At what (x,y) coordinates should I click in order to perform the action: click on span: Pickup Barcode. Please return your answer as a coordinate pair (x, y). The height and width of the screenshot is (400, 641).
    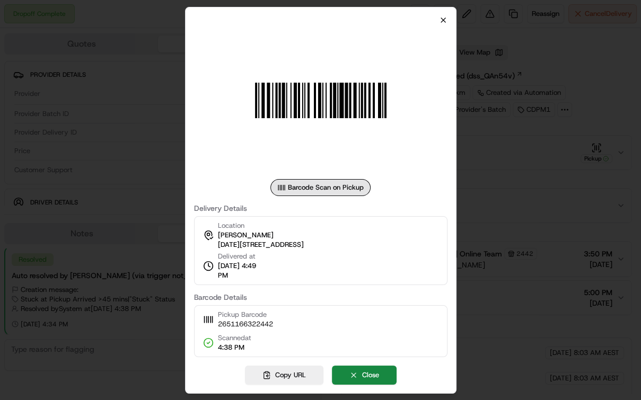
    Looking at the image, I should click on (246, 315).